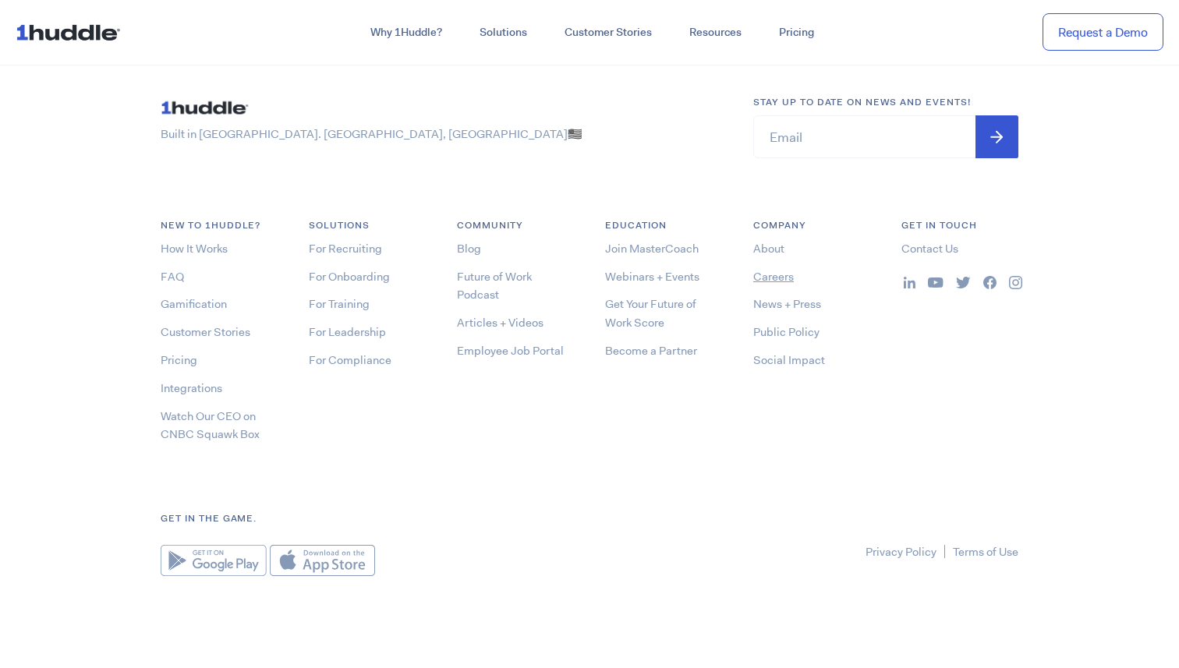 Image resolution: width=1179 pixels, height=668 pixels. What do you see at coordinates (589, 518) in the screenshot?
I see `h6: Get in the game.` at bounding box center [589, 518].